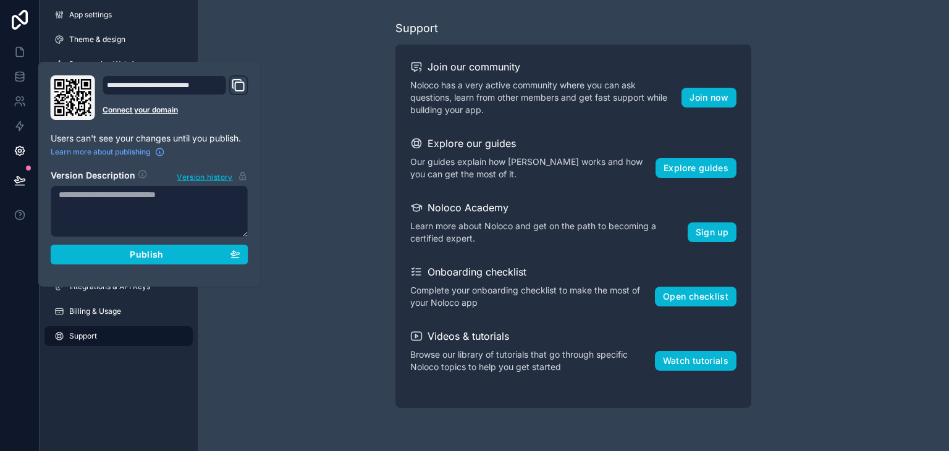 The width and height of the screenshot is (949, 451). Describe the element at coordinates (533, 297) in the screenshot. I see `p: Complete your onboarding checklist to make the most of your Noloco app` at that location.